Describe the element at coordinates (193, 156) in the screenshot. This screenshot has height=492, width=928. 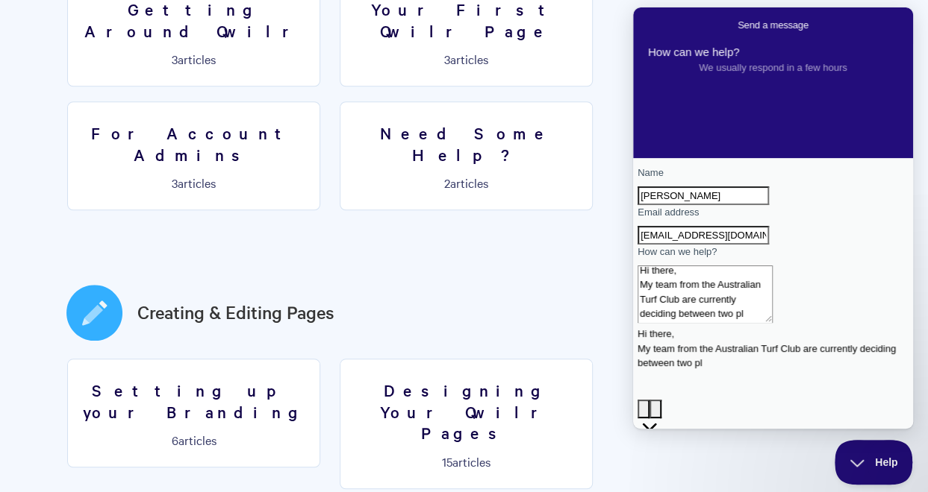
I see `a: For Account Admins 3articles` at that location.